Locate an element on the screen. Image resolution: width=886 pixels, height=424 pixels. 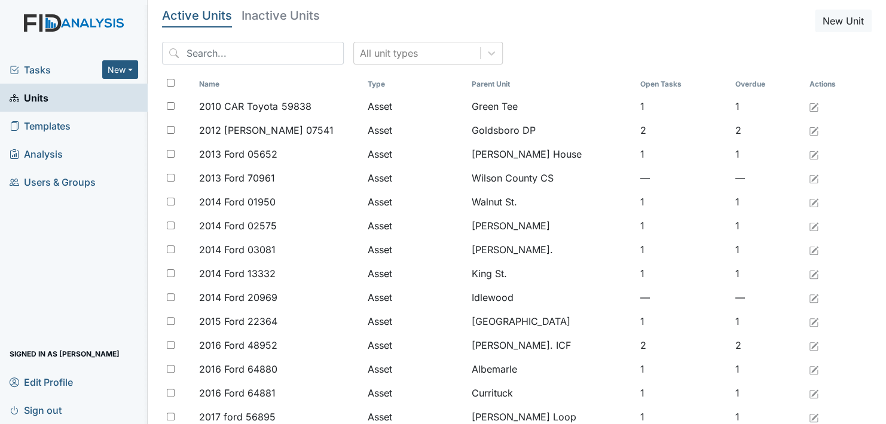
input: Search... is located at coordinates (253, 53).